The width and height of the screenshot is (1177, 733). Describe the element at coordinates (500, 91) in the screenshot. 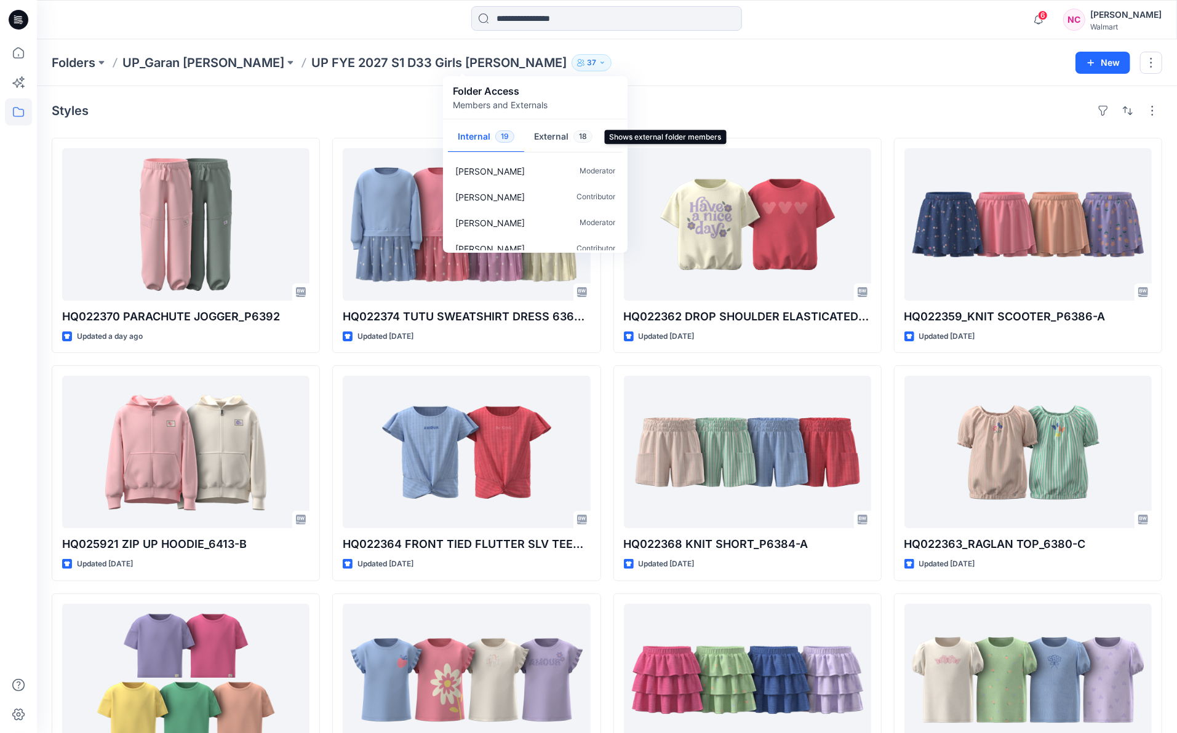

I see `p: Folder Access` at that location.